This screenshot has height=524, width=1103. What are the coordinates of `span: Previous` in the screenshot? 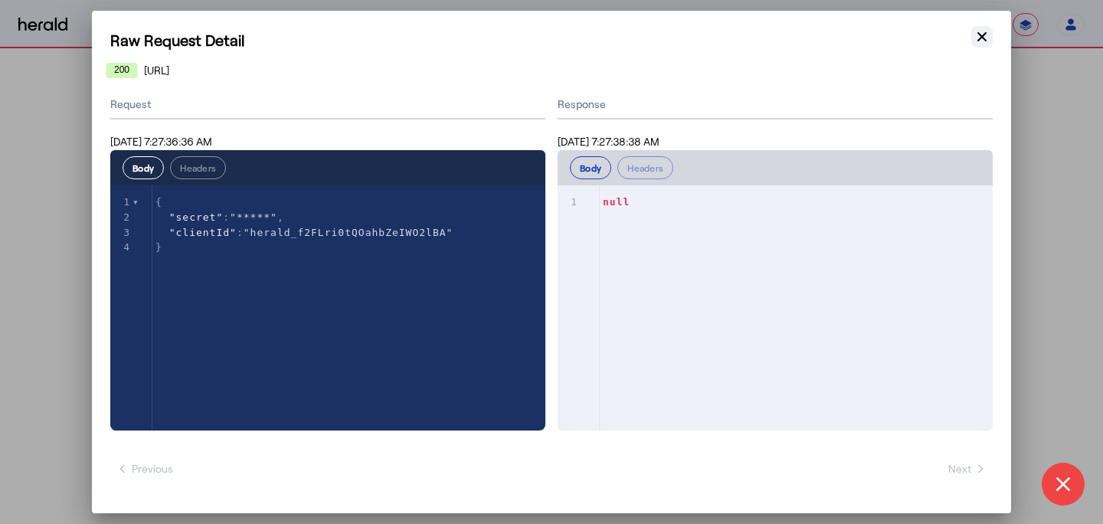 It's located at (145, 469).